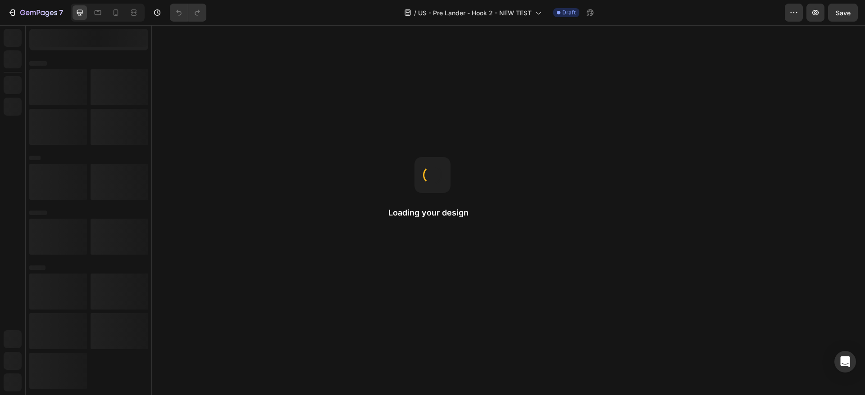  I want to click on div: Open Intercom Messenger, so click(845, 362).